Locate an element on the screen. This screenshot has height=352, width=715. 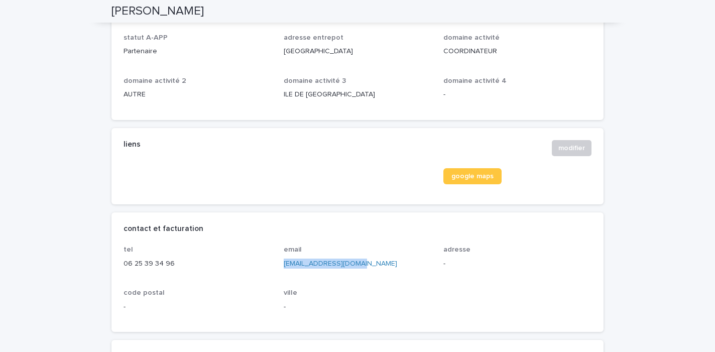
p: Partenaire is located at coordinates (197, 51).